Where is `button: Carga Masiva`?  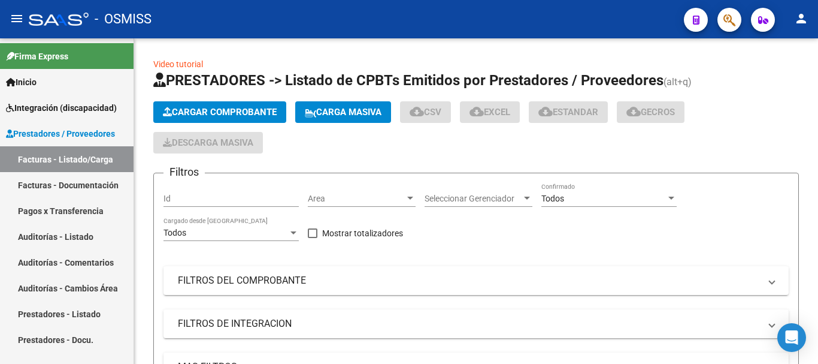 button: Carga Masiva is located at coordinates (343, 112).